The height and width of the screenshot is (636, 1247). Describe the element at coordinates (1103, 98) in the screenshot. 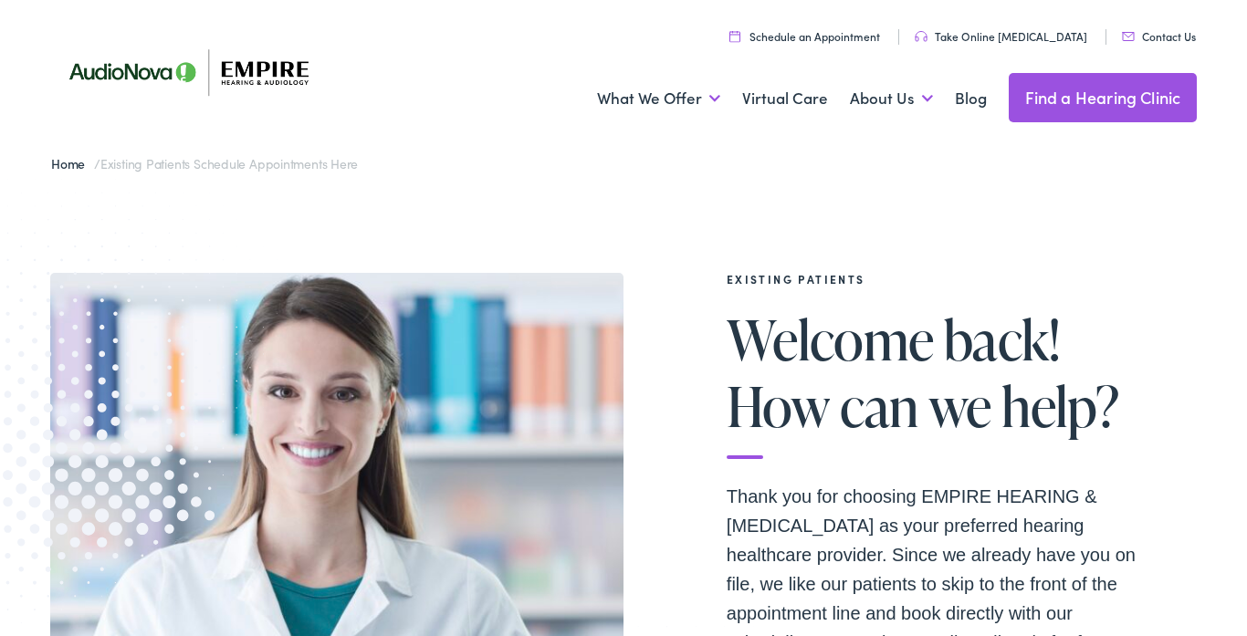

I see `a: Find a Hearing Clinic` at that location.